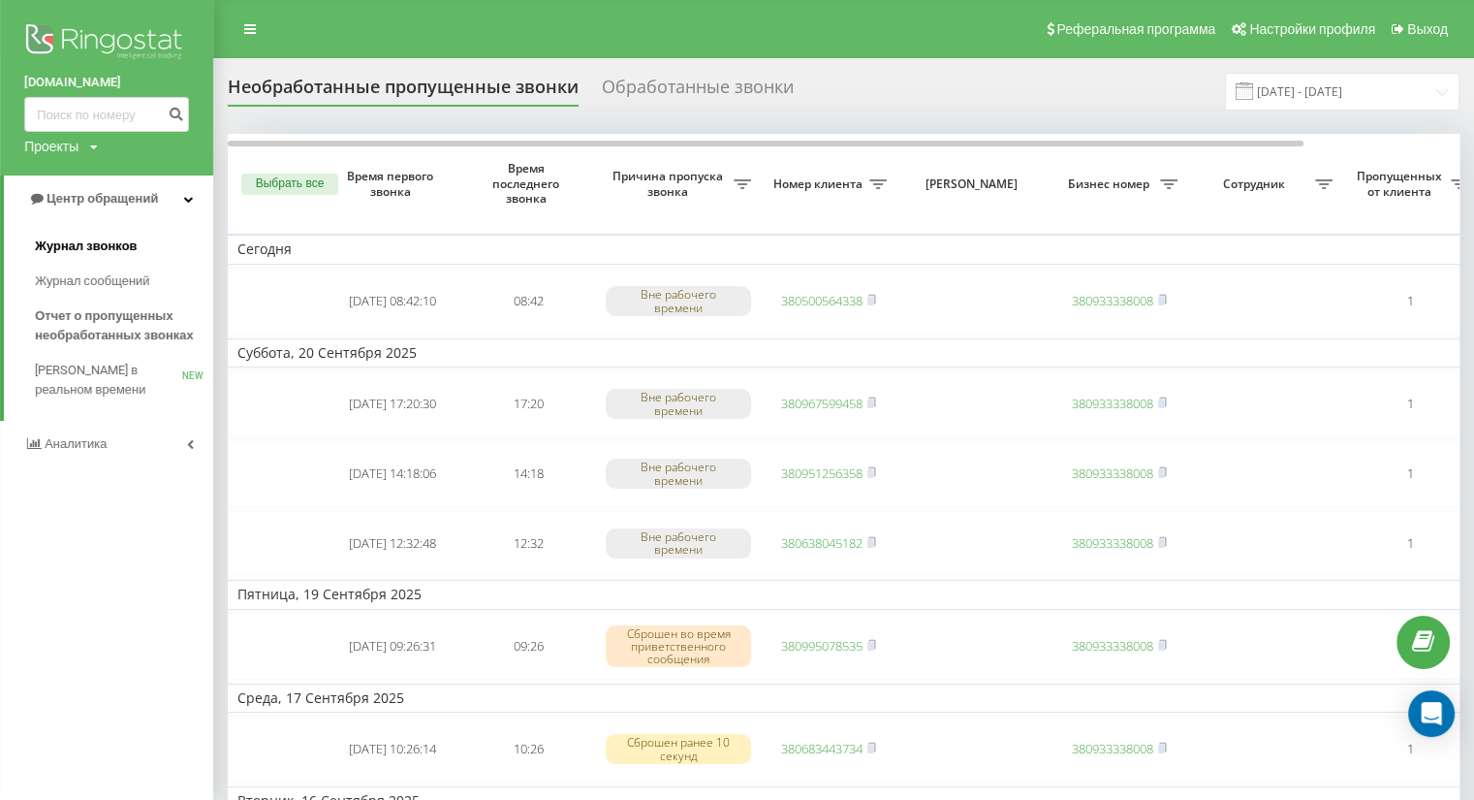 The height and width of the screenshot is (800, 1474). Describe the element at coordinates (822, 403) in the screenshot. I see `a: 380967599458` at that location.